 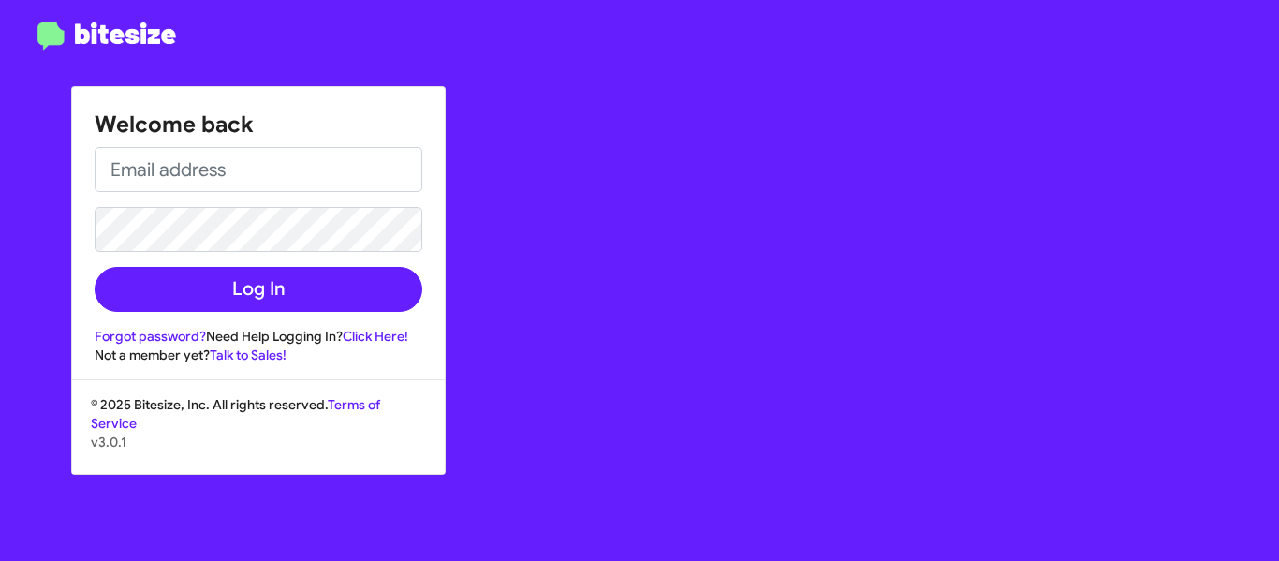 I want to click on p: v3.0.1, so click(x=259, y=442).